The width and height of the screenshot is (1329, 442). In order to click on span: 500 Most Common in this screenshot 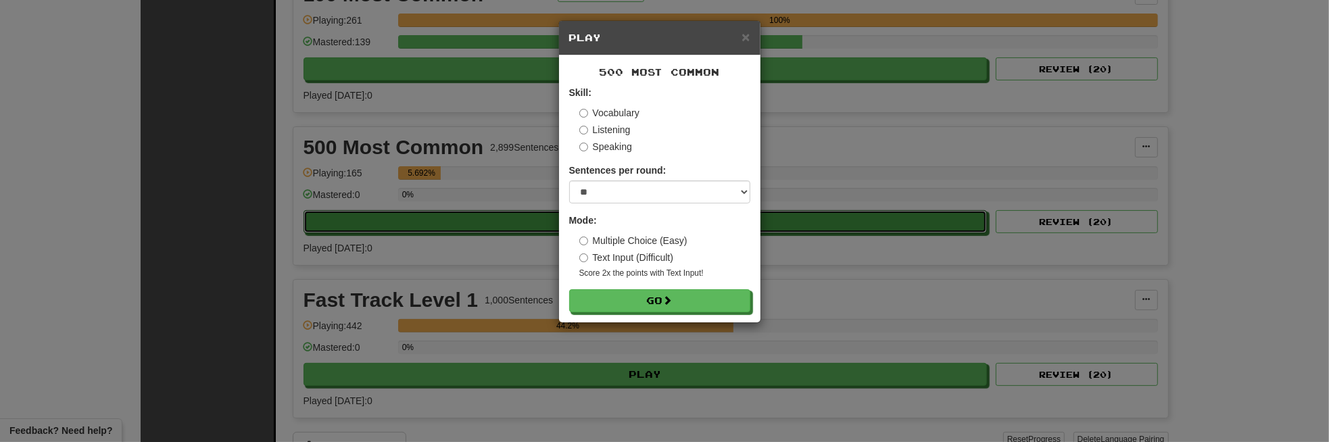, I will do `click(660, 72)`.